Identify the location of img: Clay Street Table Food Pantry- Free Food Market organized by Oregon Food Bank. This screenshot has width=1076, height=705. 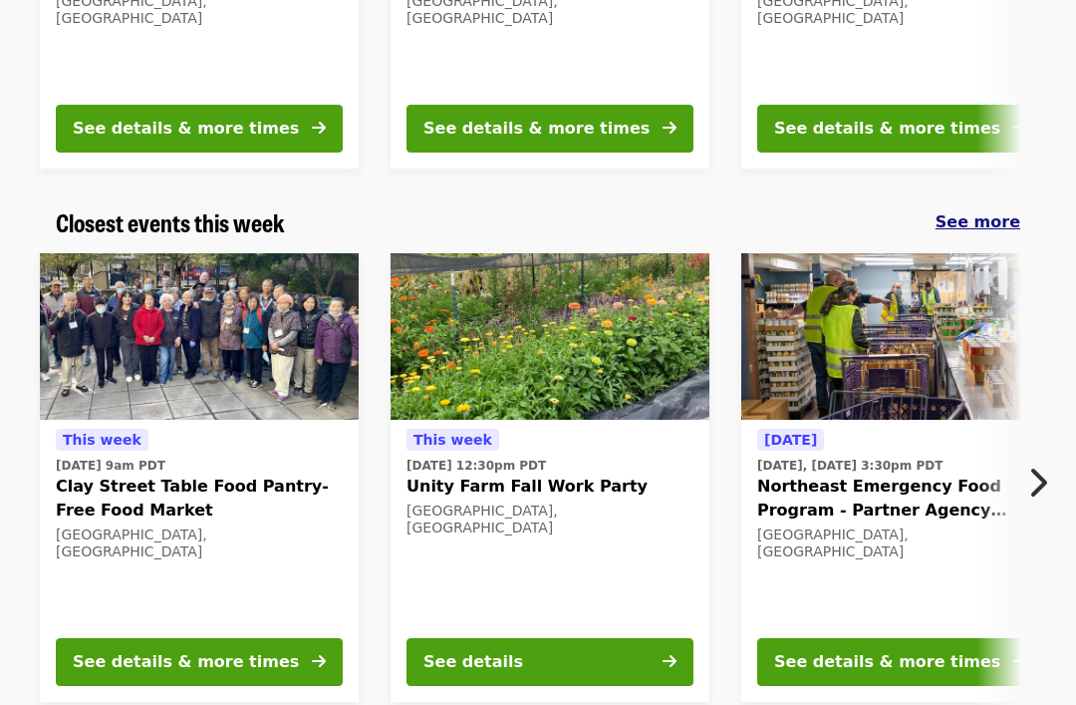
(199, 337).